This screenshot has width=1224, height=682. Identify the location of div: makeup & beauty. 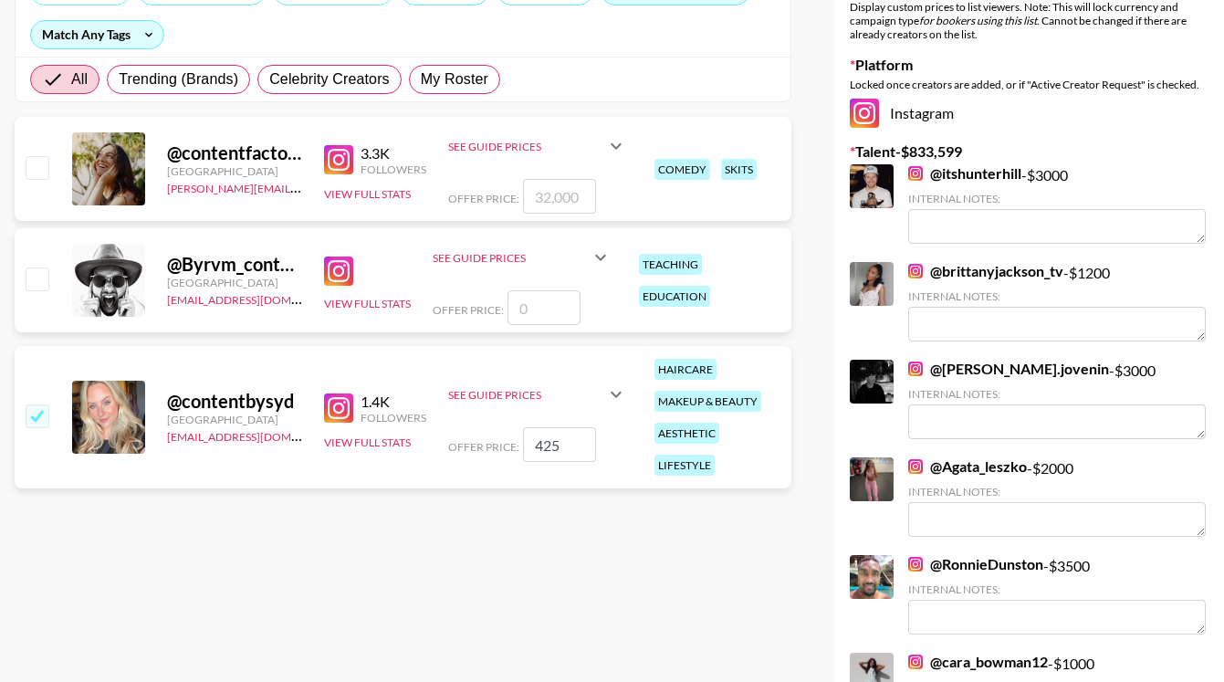
(707, 401).